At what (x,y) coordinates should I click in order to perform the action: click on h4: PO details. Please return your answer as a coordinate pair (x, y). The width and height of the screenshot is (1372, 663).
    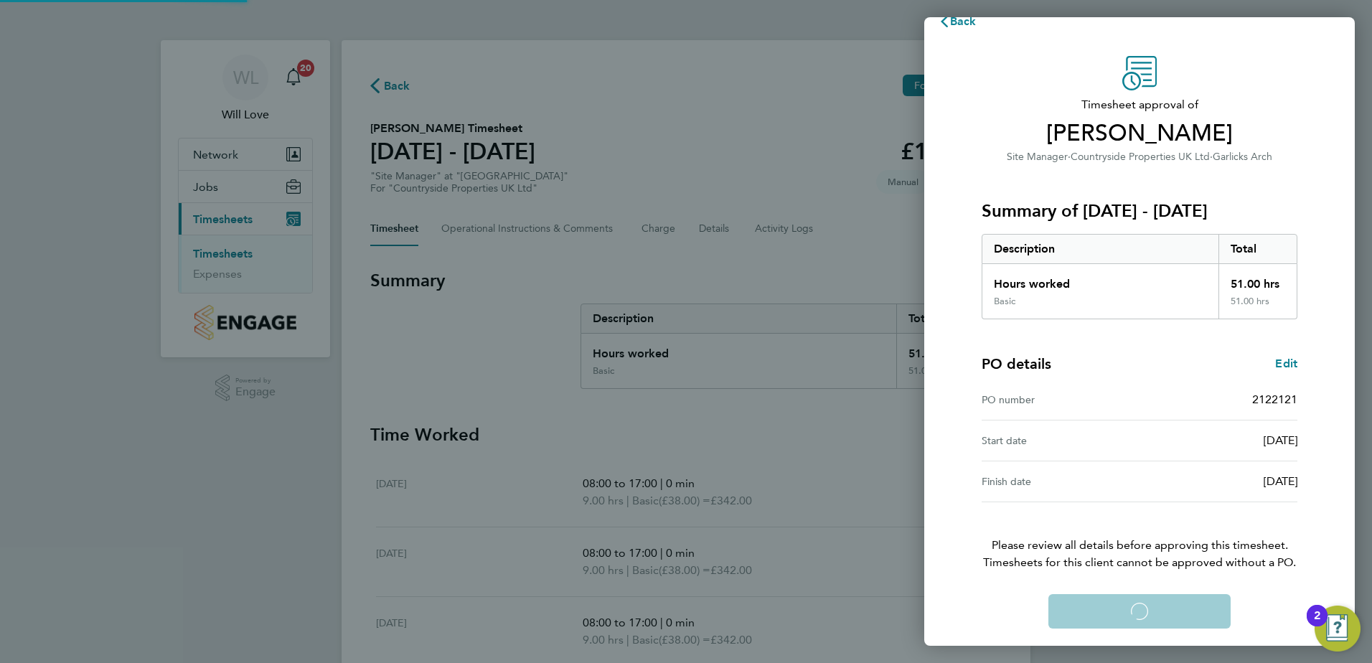
    Looking at the image, I should click on (1016, 364).